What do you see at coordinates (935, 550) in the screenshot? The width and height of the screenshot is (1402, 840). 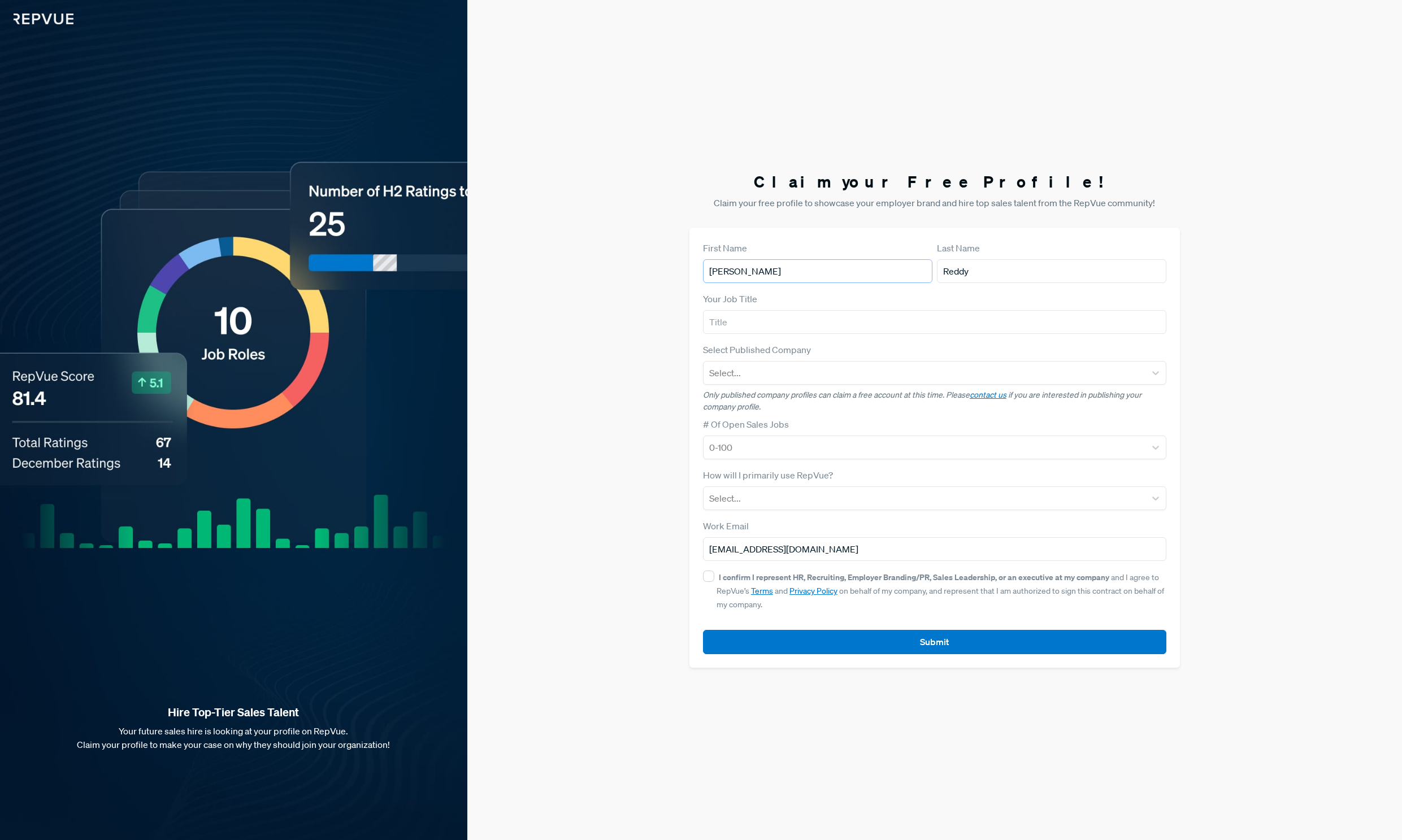 I see `input: Email` at bounding box center [935, 550].